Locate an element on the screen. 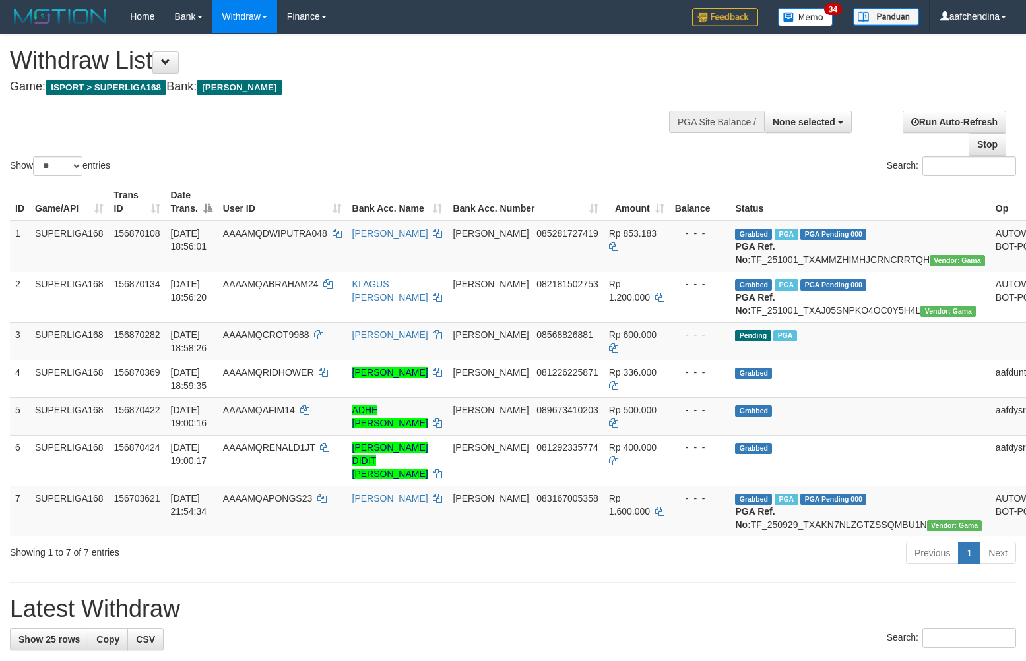 The image size is (1026, 661). div: Showing 1 to 7 of 7 entries is located at coordinates (214, 550).